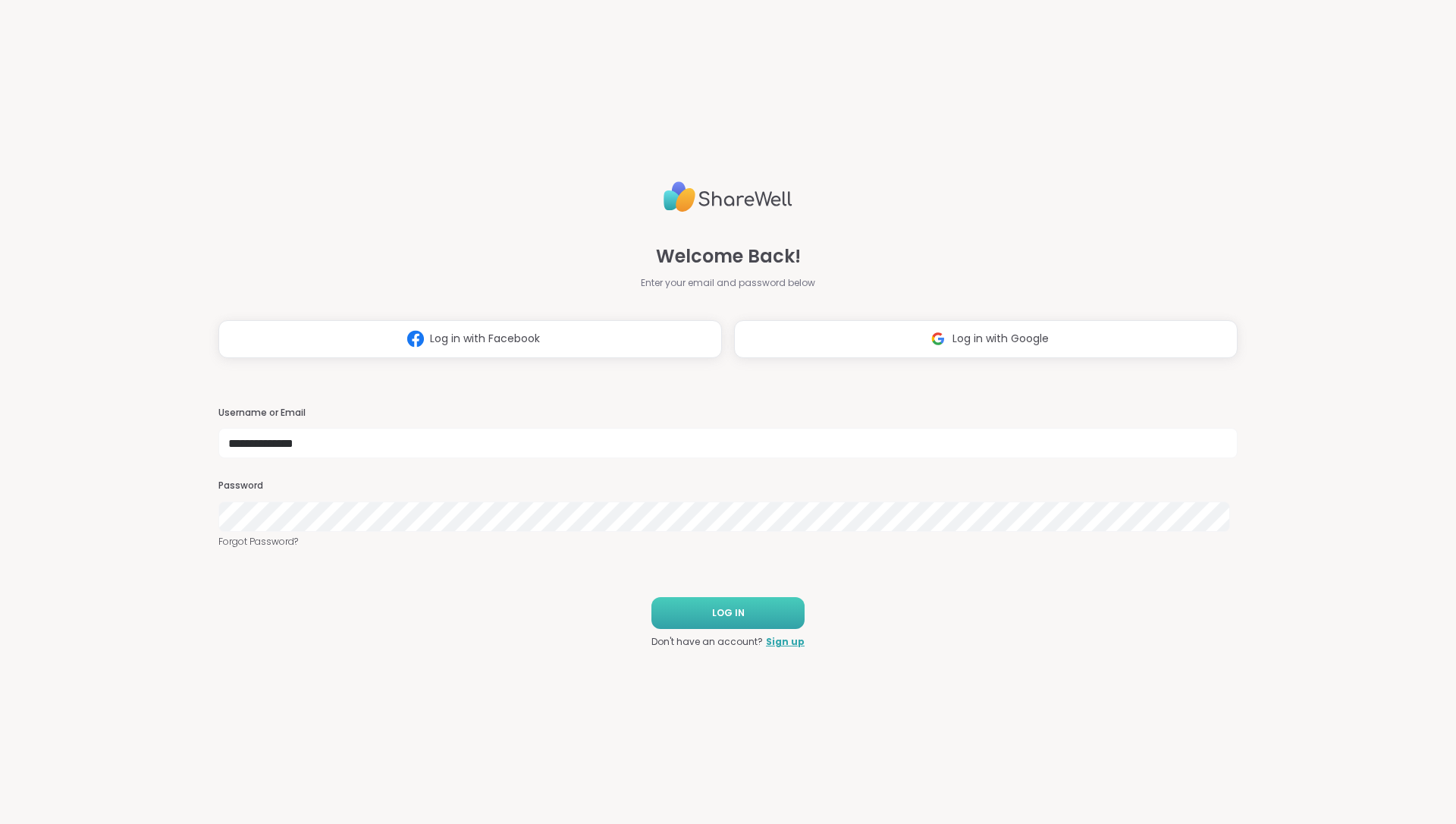 Image resolution: width=1456 pixels, height=824 pixels. I want to click on span: LOG IN, so click(728, 613).